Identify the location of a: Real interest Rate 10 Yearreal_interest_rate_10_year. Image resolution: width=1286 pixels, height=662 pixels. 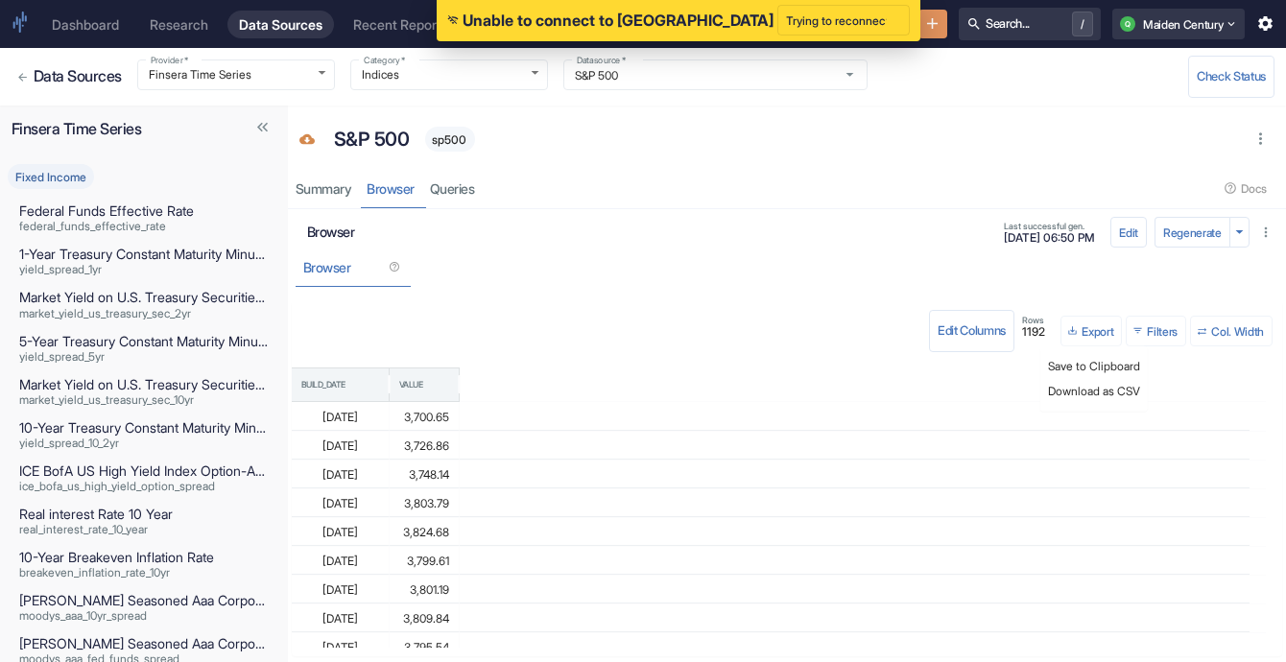
(144, 519).